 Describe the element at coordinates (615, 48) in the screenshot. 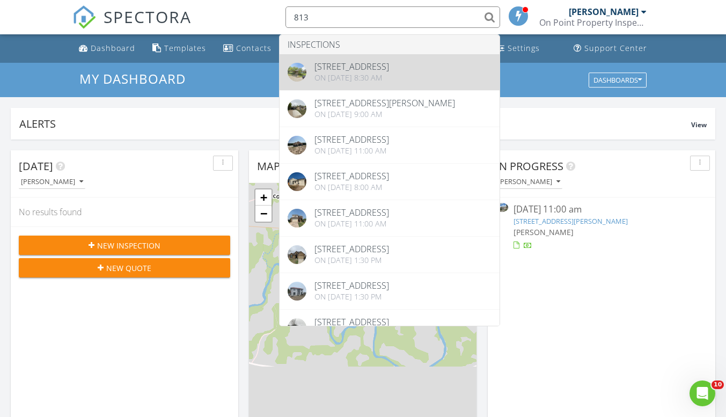

I see `div: Support Center` at that location.